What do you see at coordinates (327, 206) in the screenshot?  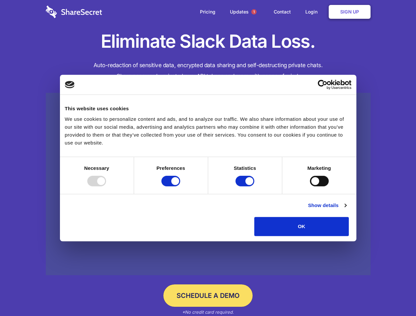 I see `a: Show details` at bounding box center [327, 206].